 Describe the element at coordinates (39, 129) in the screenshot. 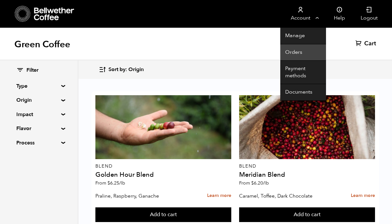

I see `summary: Flavor` at that location.